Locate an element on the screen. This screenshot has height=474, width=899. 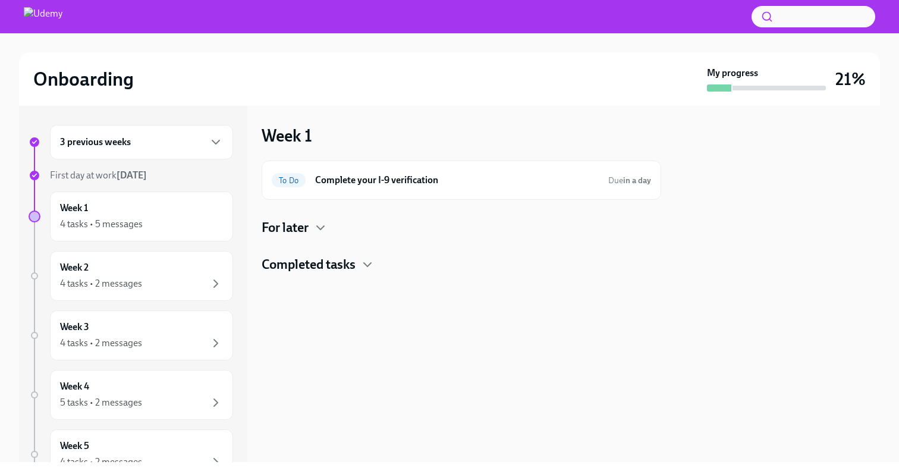
strong: in a day is located at coordinates (637, 180).